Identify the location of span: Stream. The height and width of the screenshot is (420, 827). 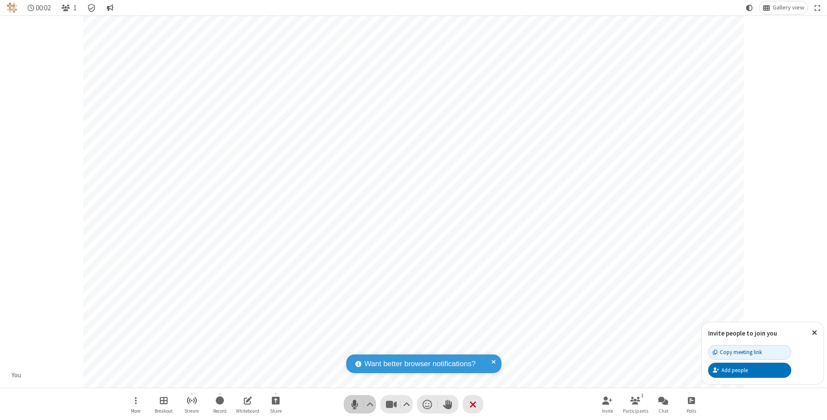
(192, 411).